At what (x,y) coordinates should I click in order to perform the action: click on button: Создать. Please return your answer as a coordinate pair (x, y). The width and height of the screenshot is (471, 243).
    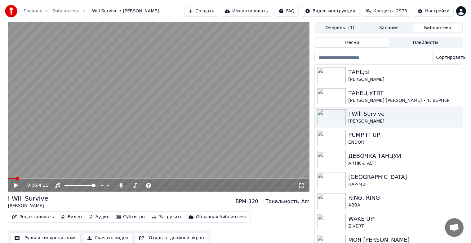
    Looking at the image, I should click on (201, 11).